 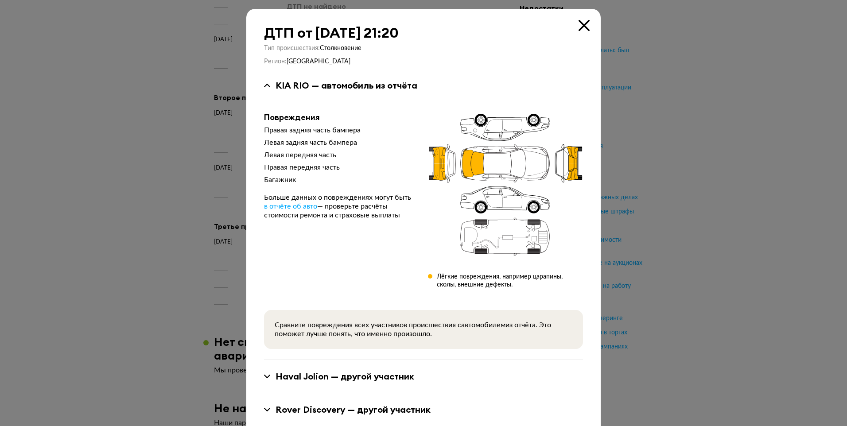 I want to click on div: Левая задняя часть бампера, so click(x=339, y=143).